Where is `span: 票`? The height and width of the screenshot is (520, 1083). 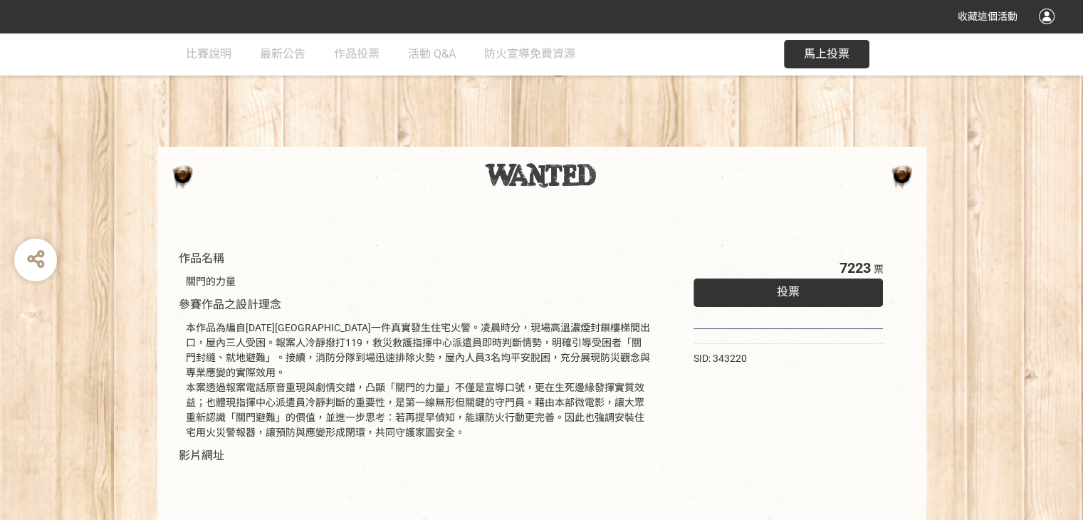 span: 票 is located at coordinates (878, 269).